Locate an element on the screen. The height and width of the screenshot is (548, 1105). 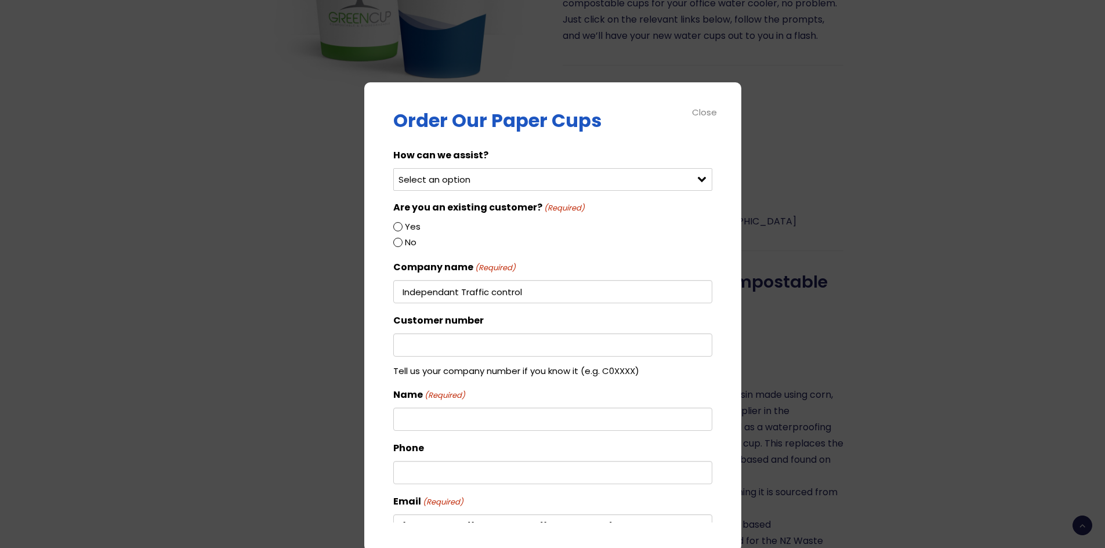
label: No is located at coordinates (411, 242).